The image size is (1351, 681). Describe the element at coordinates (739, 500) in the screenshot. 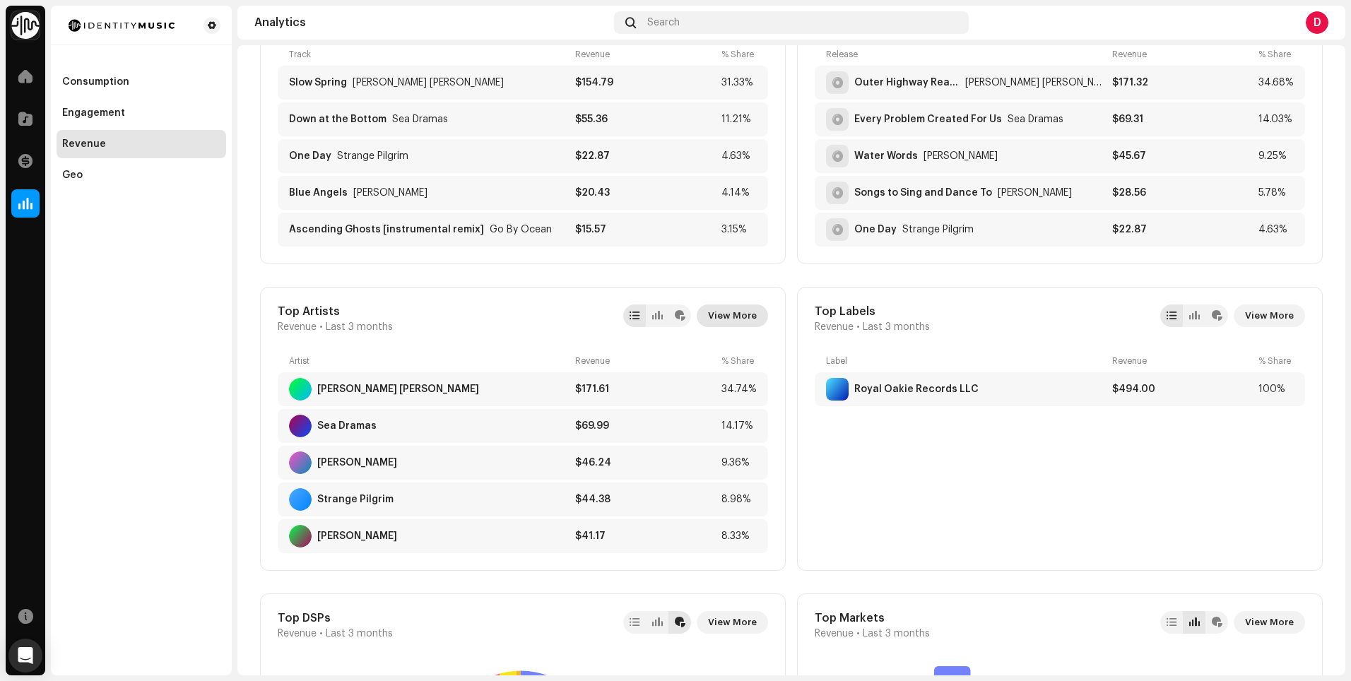

I see `div: 8.98%` at that location.